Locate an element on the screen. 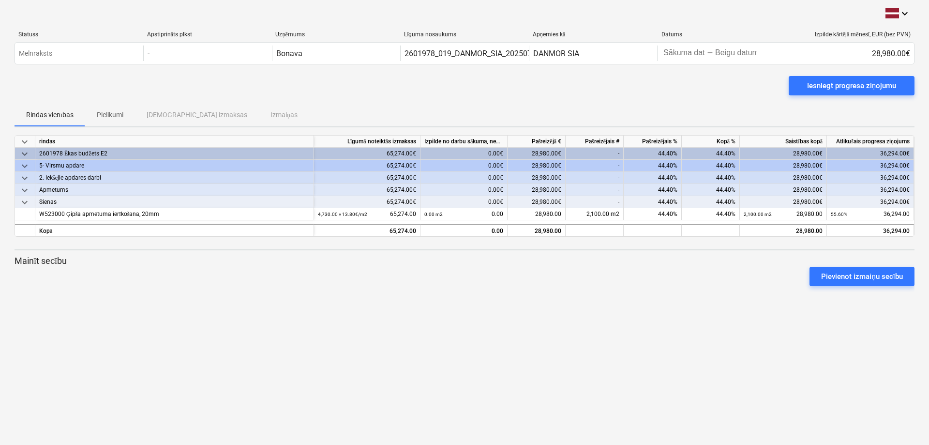 Image resolution: width=929 pixels, height=445 pixels. div: Sienas is located at coordinates (174, 202).